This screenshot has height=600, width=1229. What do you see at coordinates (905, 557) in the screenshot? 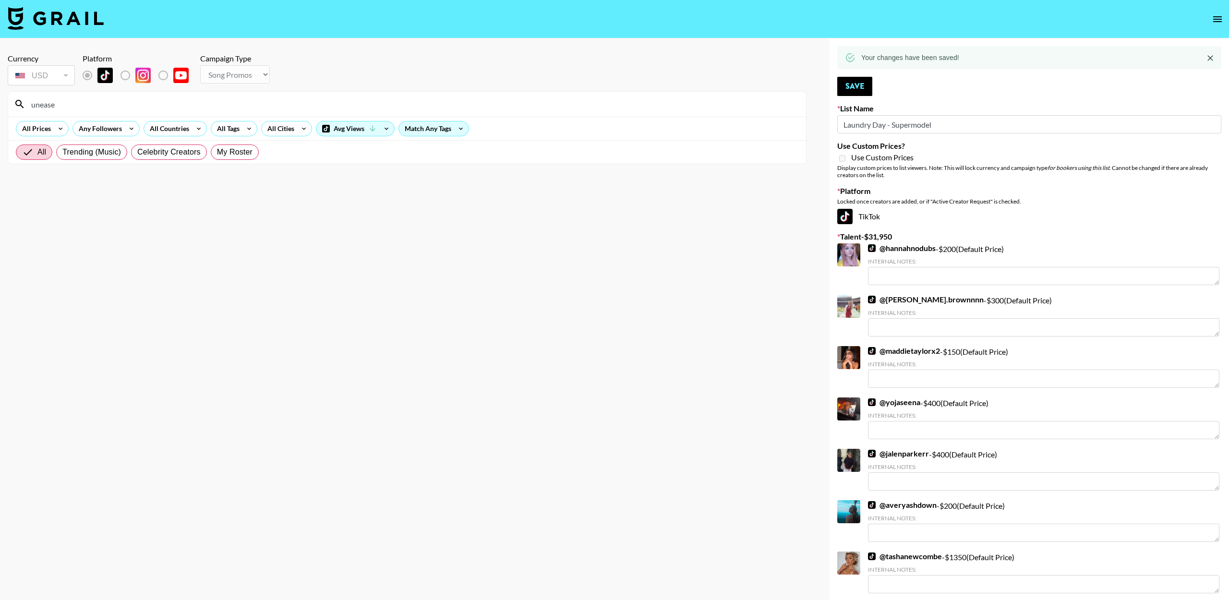
I see `a: @tashanewcombe` at bounding box center [905, 557].